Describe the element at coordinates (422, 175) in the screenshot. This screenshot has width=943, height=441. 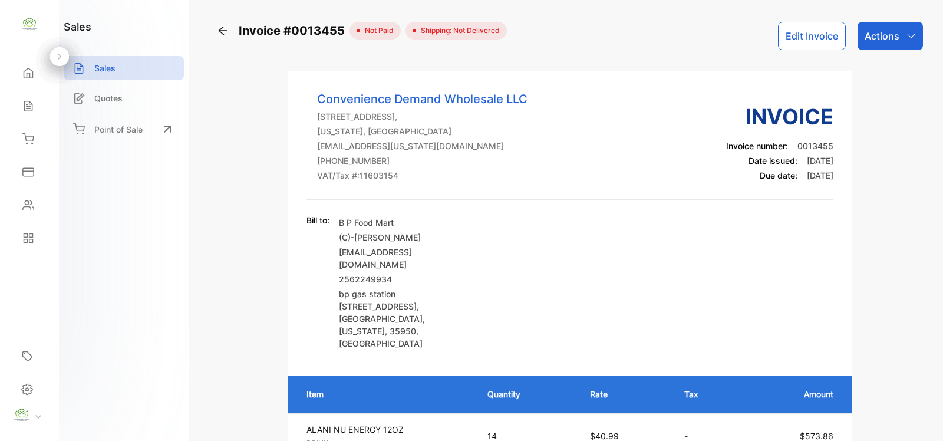
I see `p: VAT/Tax #: 11603154` at that location.